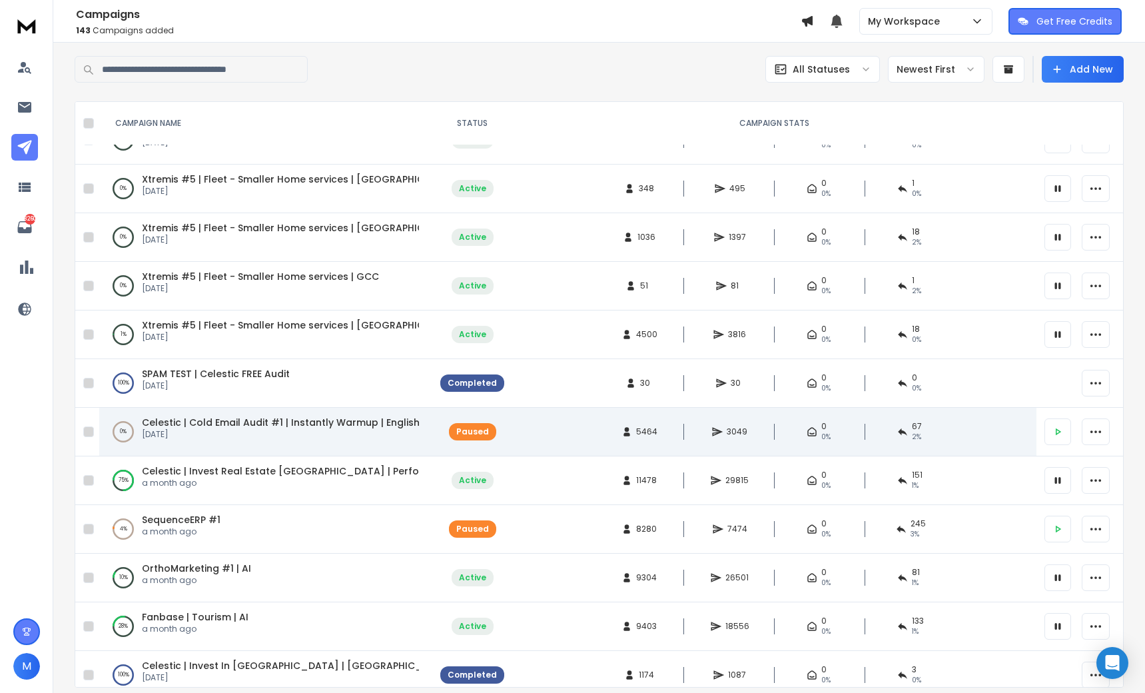  Describe the element at coordinates (737, 188) in the screenshot. I see `span: 495` at that location.